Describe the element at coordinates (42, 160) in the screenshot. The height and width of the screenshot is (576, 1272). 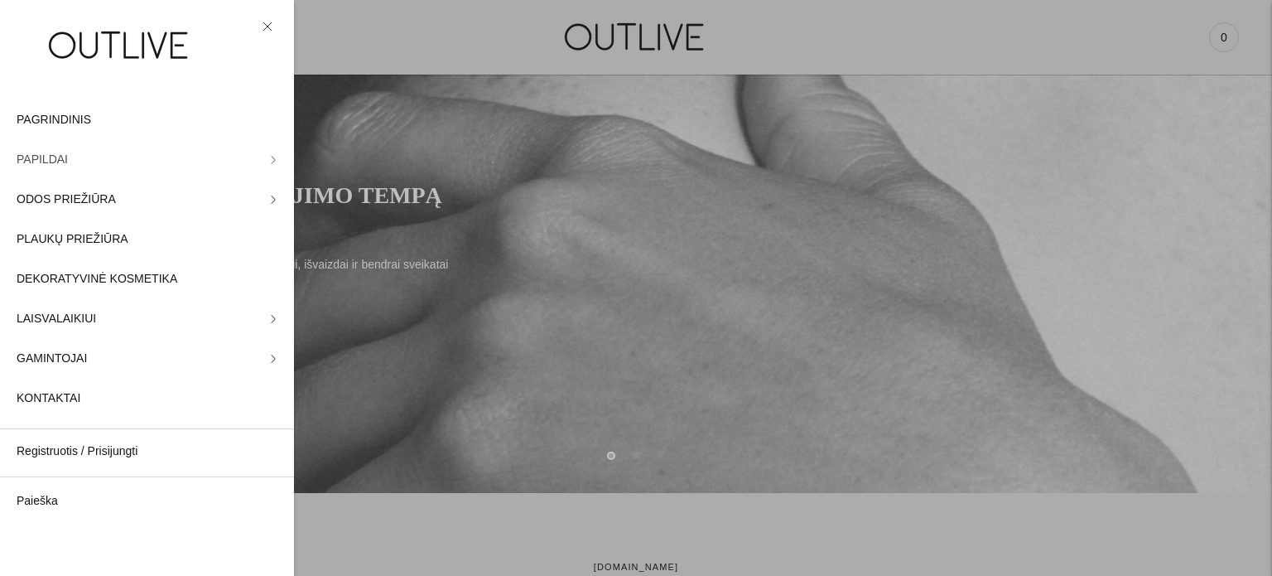
I see `span: PAPILDAI` at that location.